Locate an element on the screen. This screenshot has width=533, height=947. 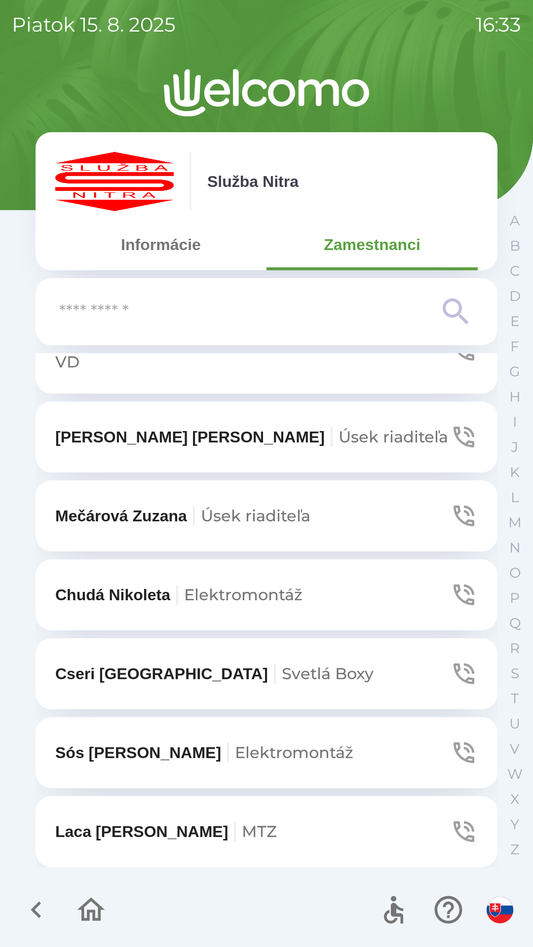
span: Svetlá Boxy is located at coordinates (327, 673).